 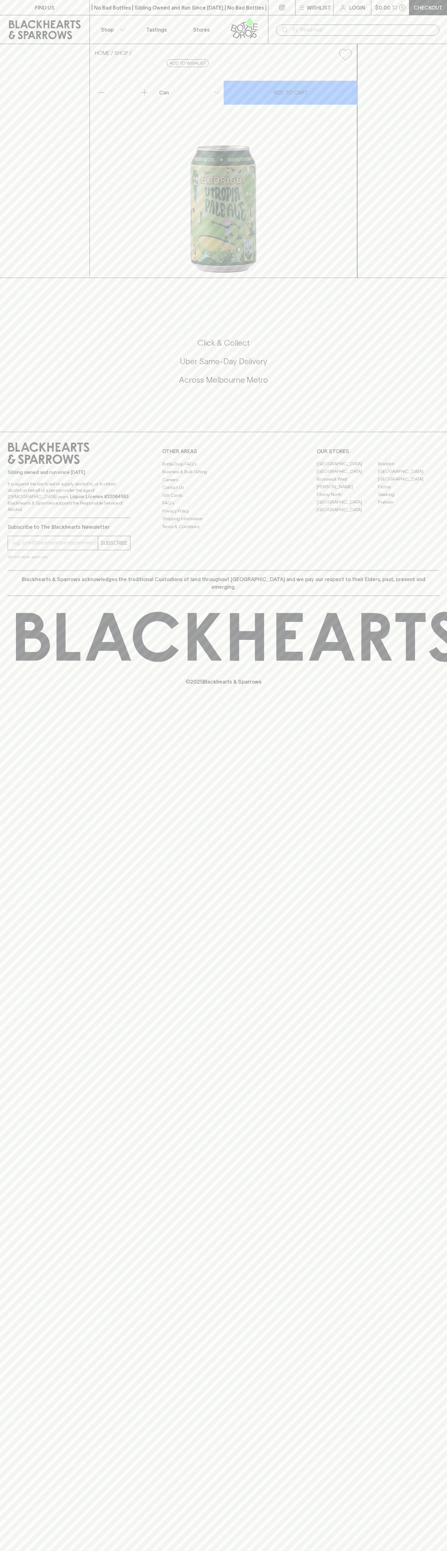 What do you see at coordinates (69, 527) in the screenshot?
I see `p: Subscribe to The Blackhearts Newsletter` at bounding box center [69, 527].